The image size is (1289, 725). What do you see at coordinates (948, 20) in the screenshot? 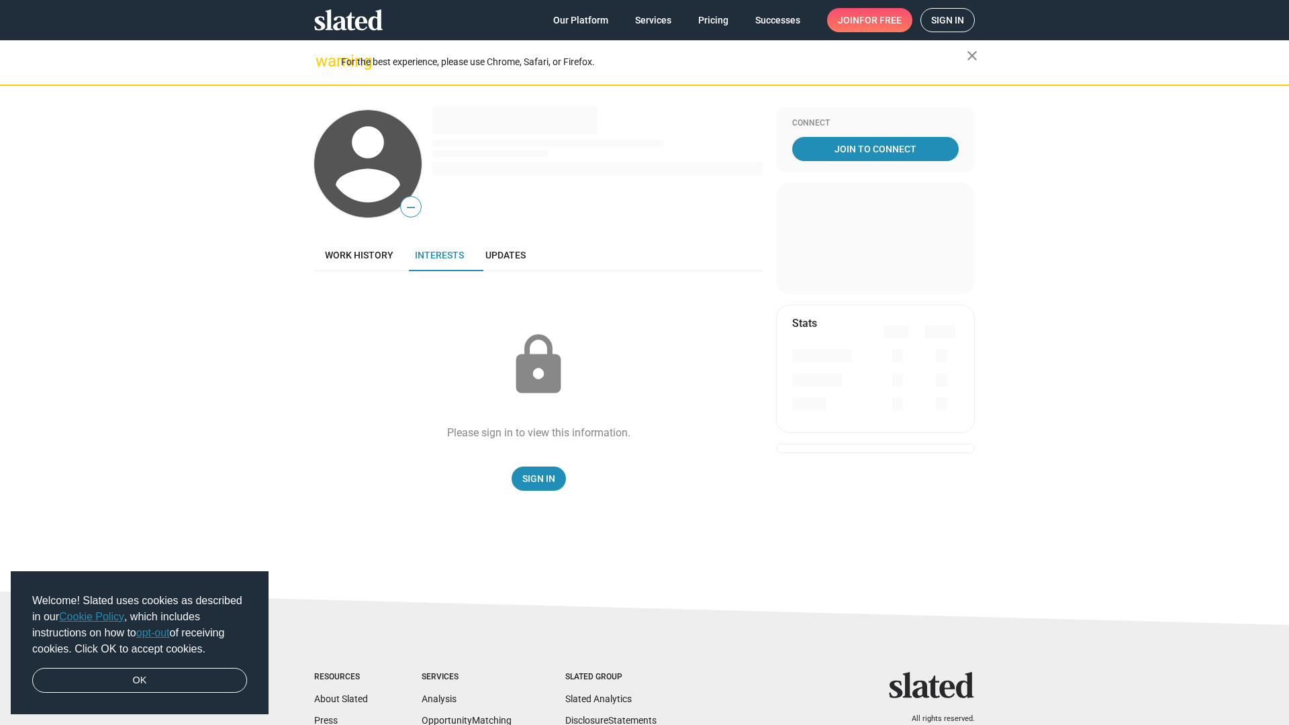
I see `a: Sign in` at bounding box center [948, 20].